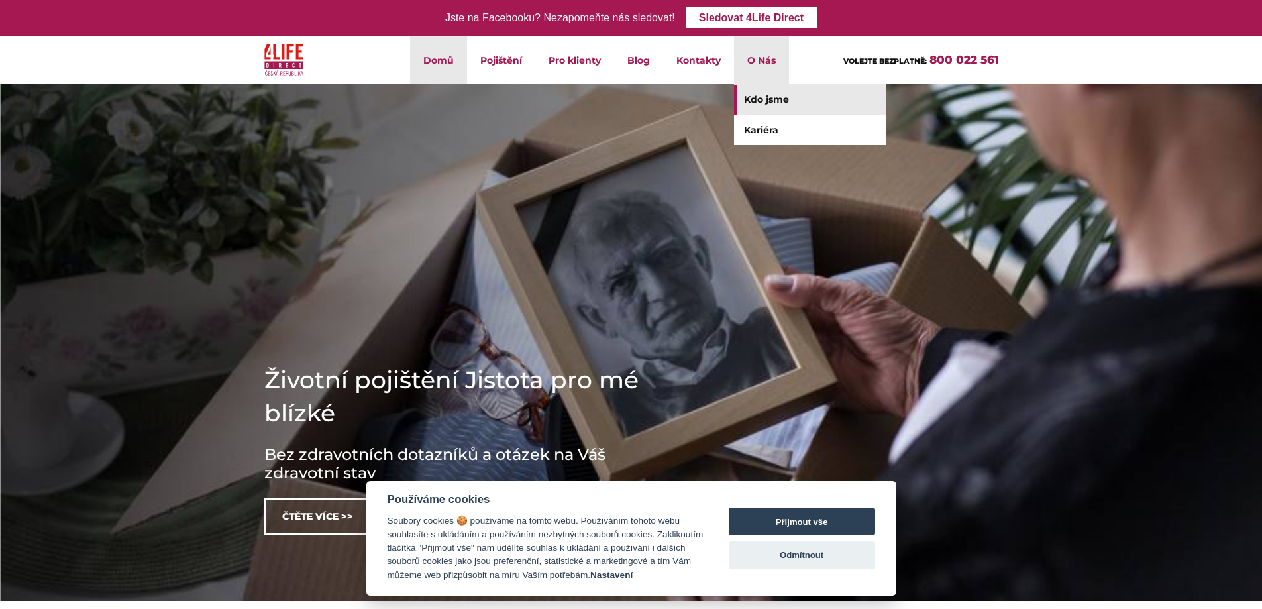  Describe the element at coordinates (810, 99) in the screenshot. I see `a: Kdo jsme` at that location.